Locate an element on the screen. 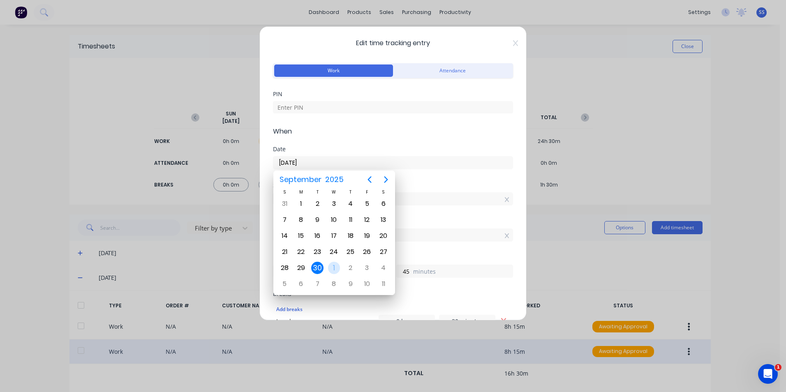 The width and height of the screenshot is (786, 392). div: Friday, October 10, 2025 is located at coordinates (367, 284).